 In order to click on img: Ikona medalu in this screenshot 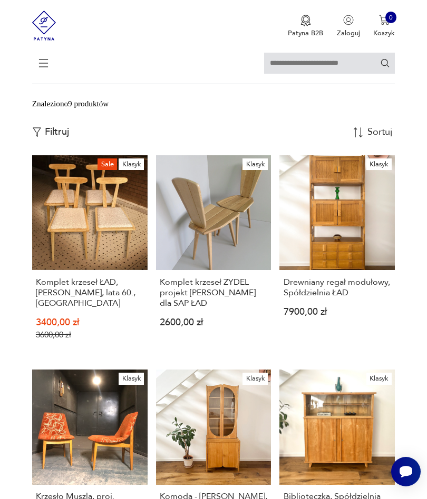, I will do `click(306, 21)`.